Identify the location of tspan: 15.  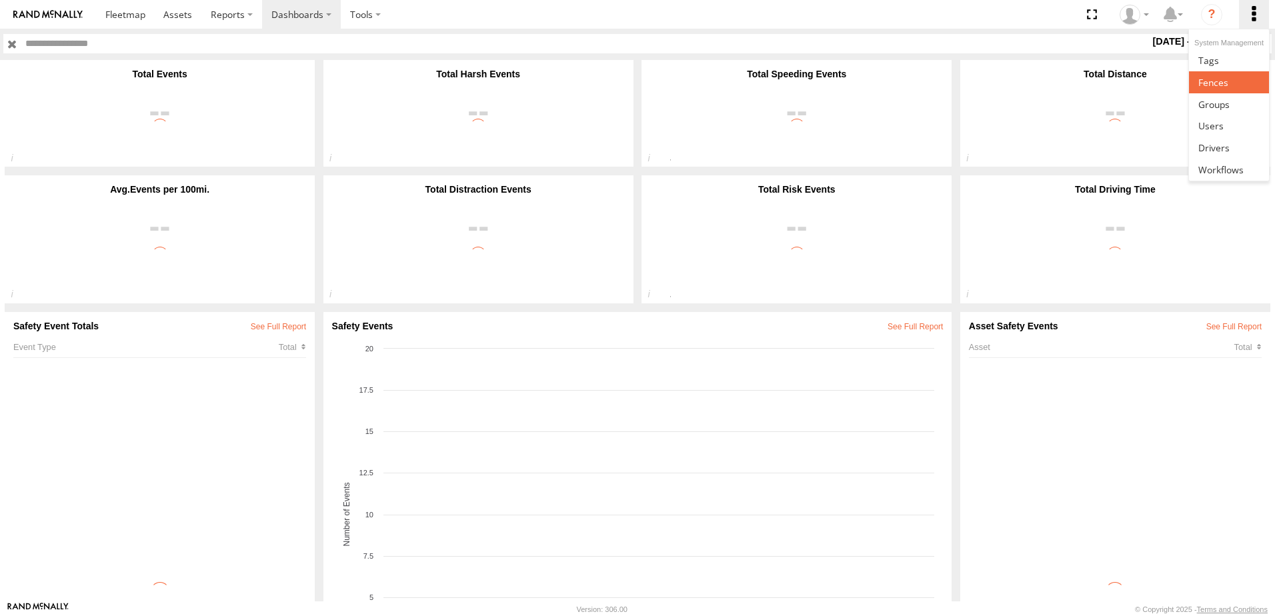
(369, 431).